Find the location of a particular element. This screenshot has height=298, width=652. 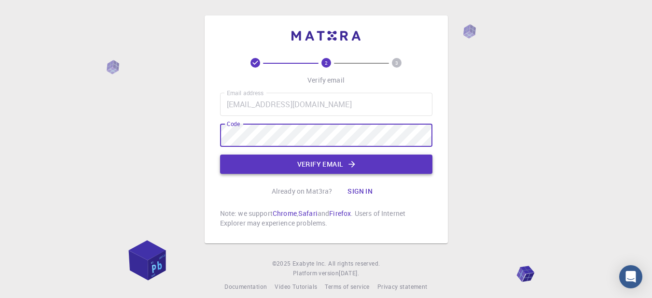

div: Open Intercom Messenger is located at coordinates (631, 277).